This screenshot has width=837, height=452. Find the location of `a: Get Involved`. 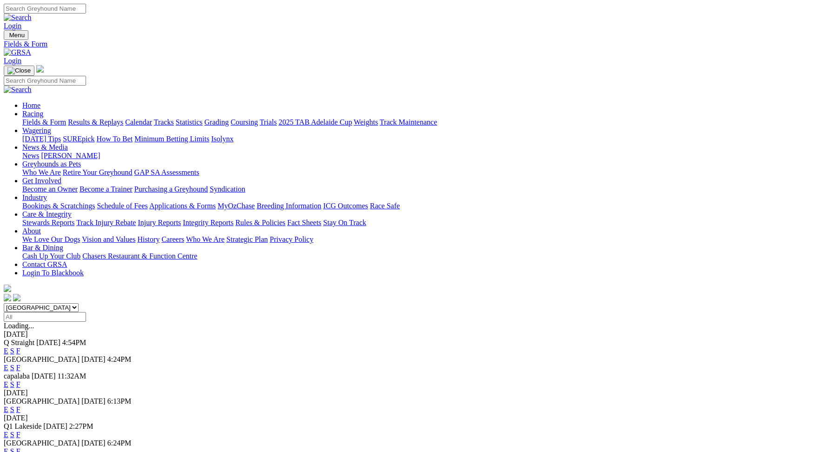

a: Get Involved is located at coordinates (42, 180).